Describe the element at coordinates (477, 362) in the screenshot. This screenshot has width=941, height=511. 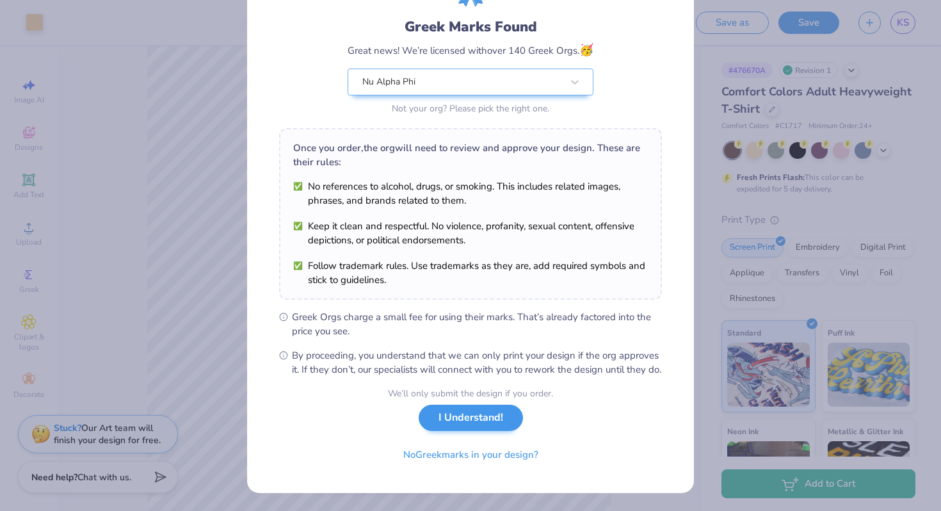
I see `span: By proceeding, you understand that we can only print your design if the org approves it. If they ...` at that location.